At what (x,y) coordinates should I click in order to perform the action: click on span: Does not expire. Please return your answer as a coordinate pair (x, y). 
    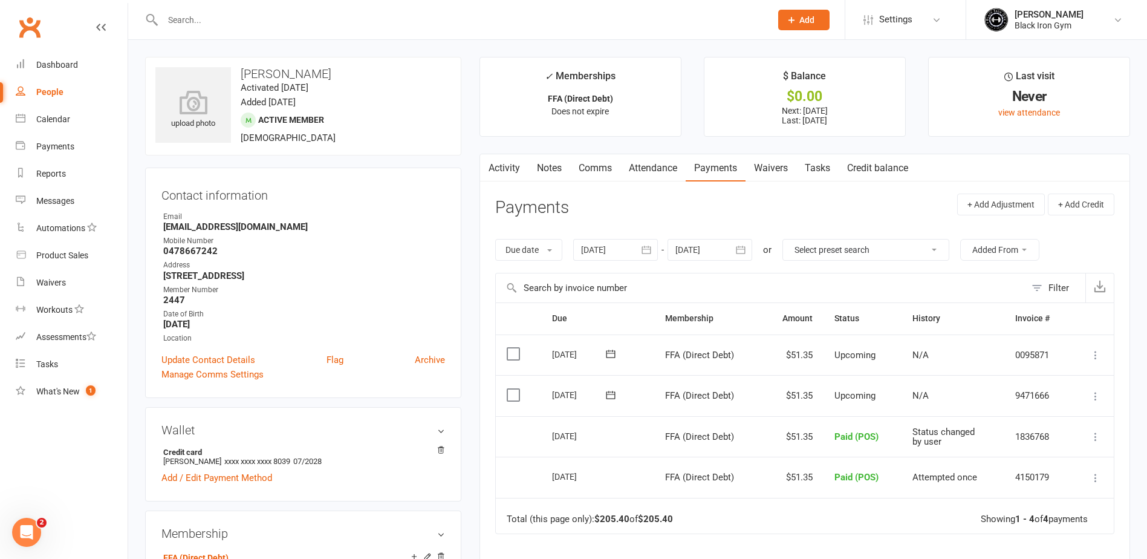
    Looking at the image, I should click on (580, 111).